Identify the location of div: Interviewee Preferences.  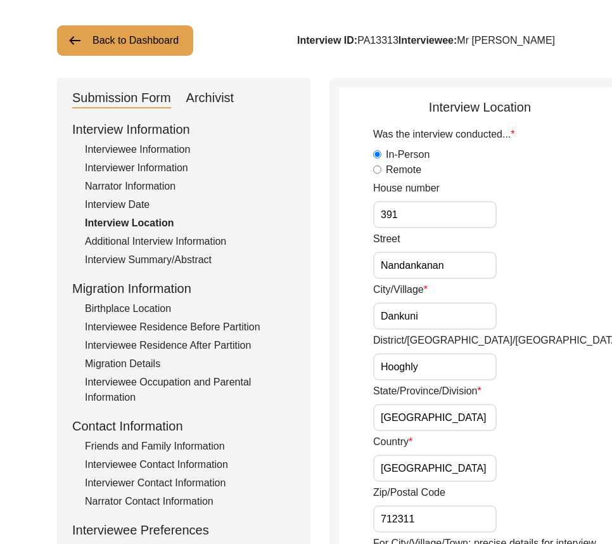
(184, 530).